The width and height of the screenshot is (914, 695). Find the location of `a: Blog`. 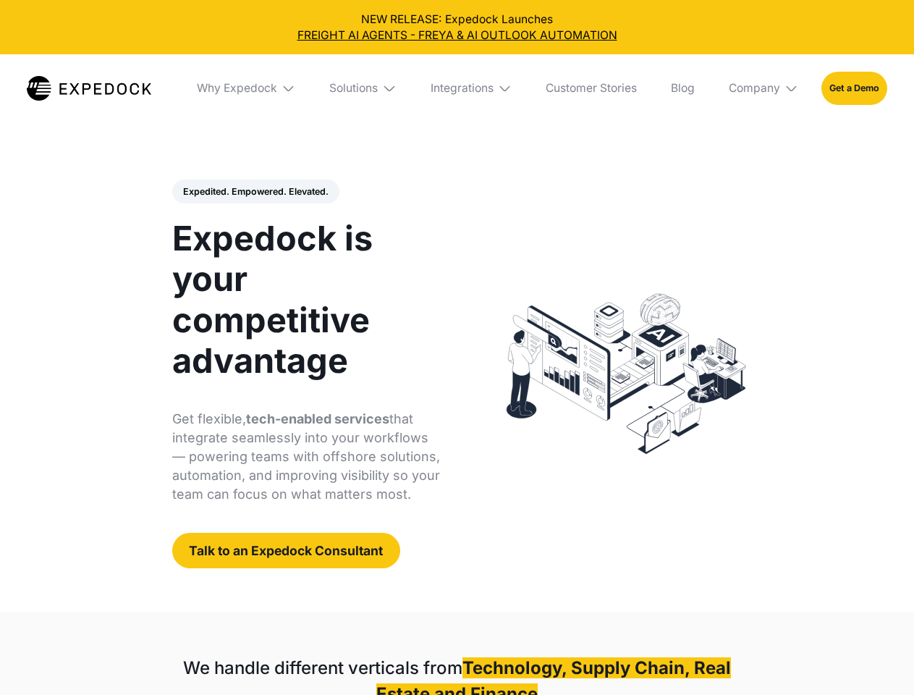

a: Blog is located at coordinates (683, 88).